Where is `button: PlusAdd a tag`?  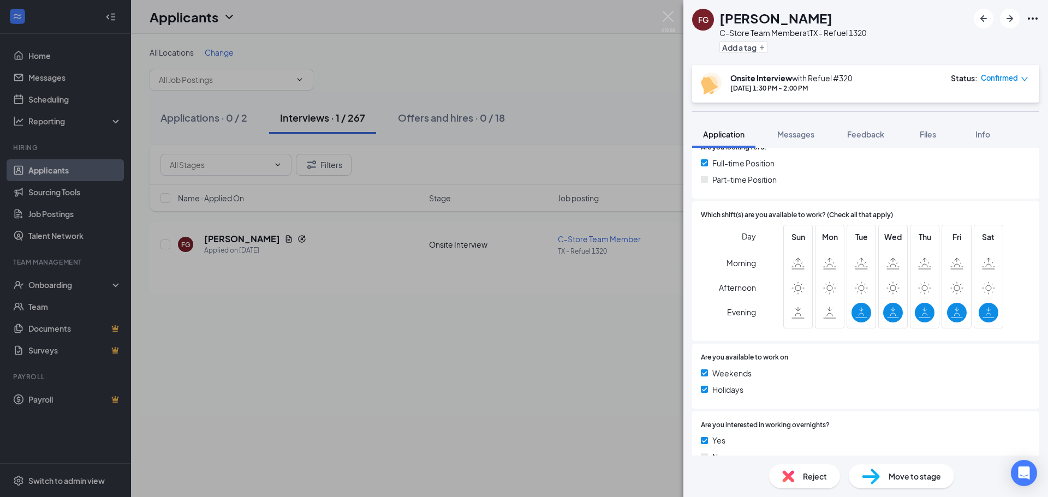
button: PlusAdd a tag is located at coordinates (744, 47).